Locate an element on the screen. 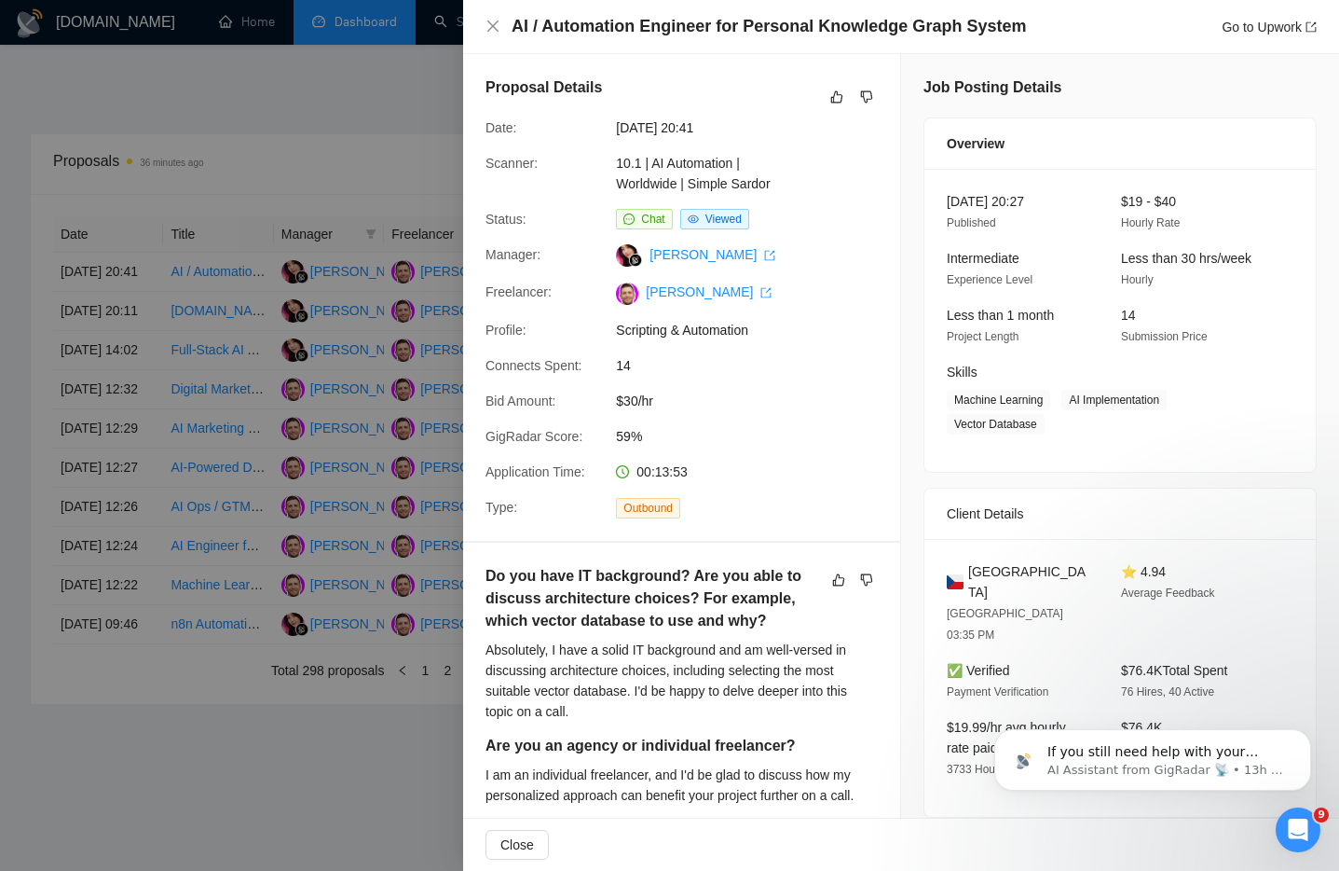  div: I am an individual freelancer, and I'd be glad to discuss how my personalized approach can benefi... is located at coordinates (681, 785).